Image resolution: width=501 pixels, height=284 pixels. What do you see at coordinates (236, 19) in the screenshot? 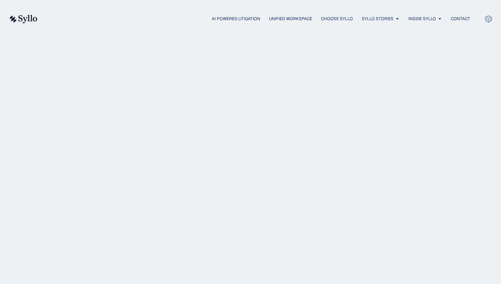
I see `span: AI Powered Litigation` at bounding box center [236, 19].